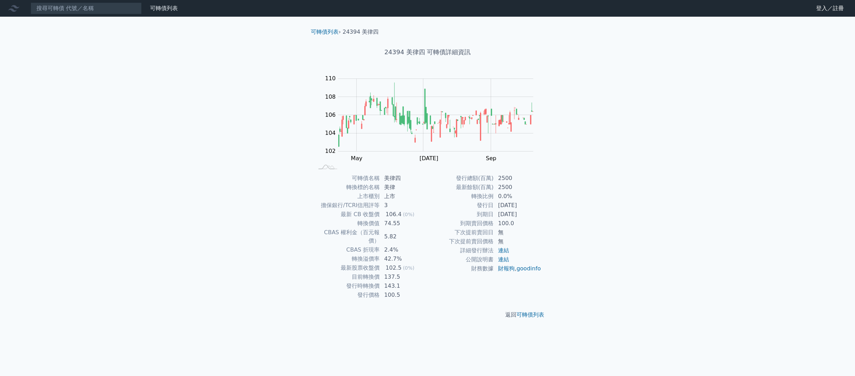  What do you see at coordinates (460, 205) in the screenshot?
I see `td: 發行日` at bounding box center [460, 205].